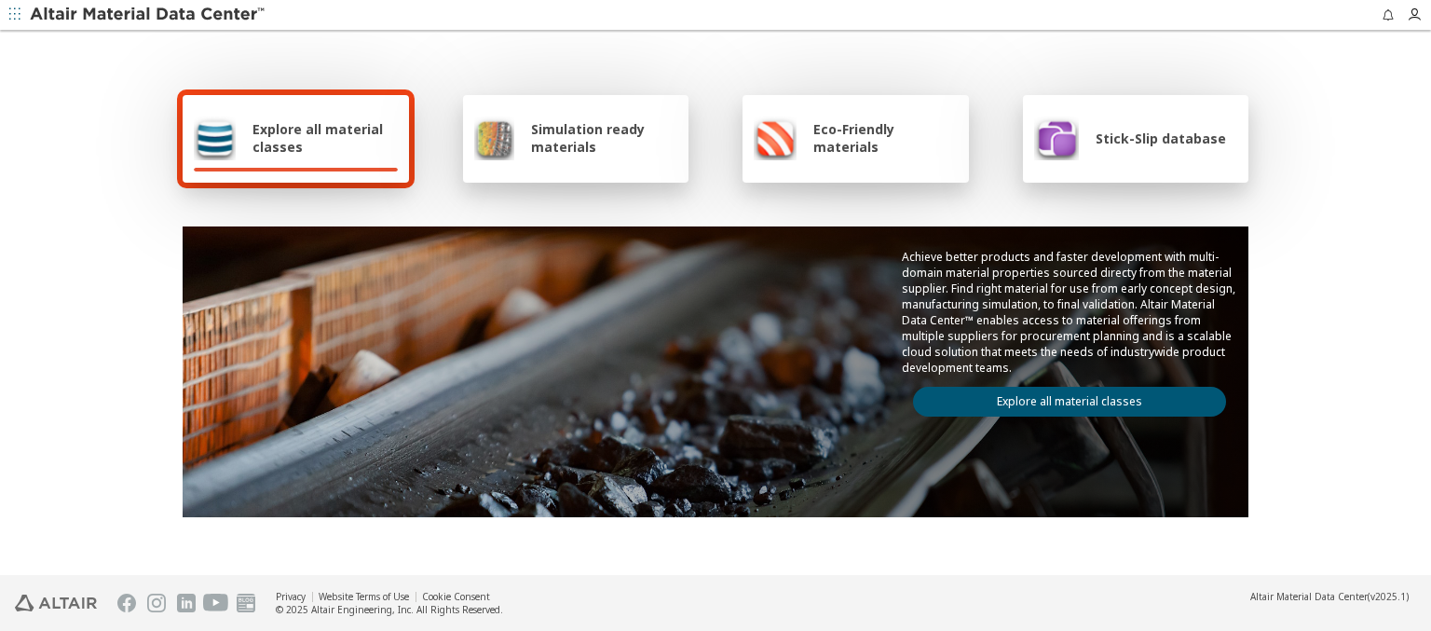 The image size is (1431, 631). I want to click on span: Explore all material classes, so click(325, 138).